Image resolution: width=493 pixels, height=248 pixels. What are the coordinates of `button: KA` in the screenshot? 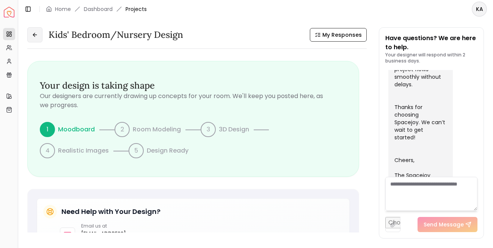 It's located at (479, 9).